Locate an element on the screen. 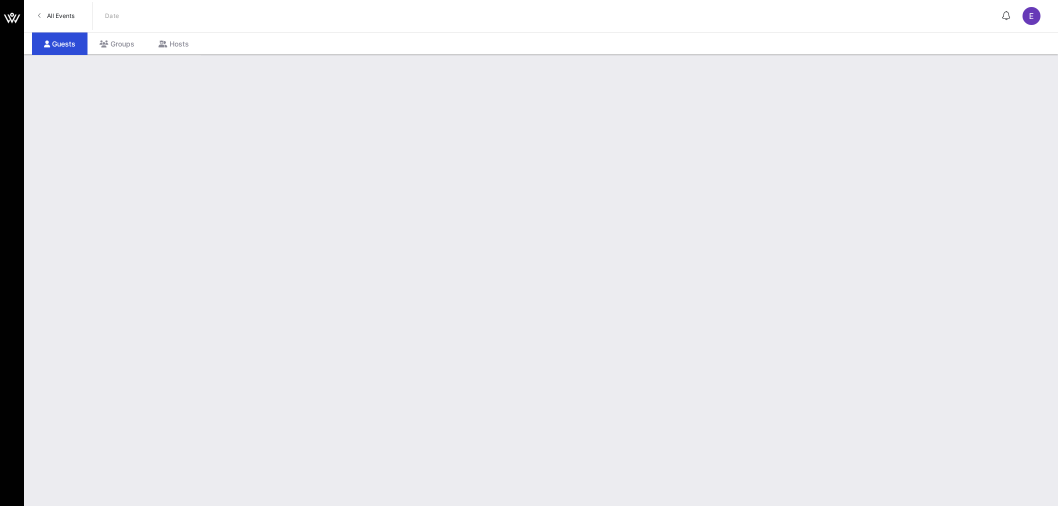  div: E is located at coordinates (1031, 16).